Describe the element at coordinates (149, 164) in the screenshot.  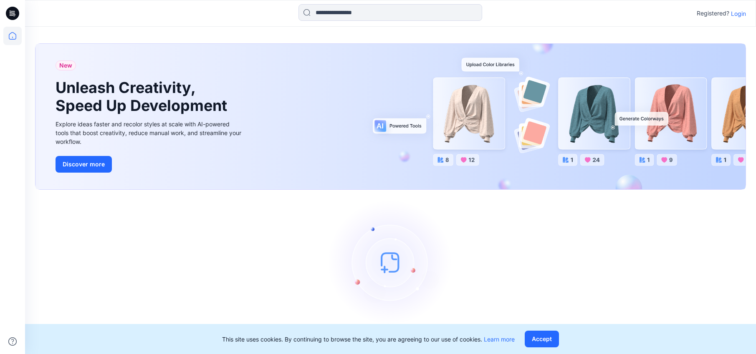
I see `a: Discover more` at that location.